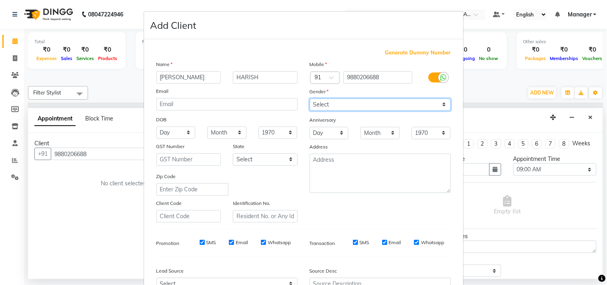 This screenshot has width=607, height=285. What do you see at coordinates (319, 92) in the screenshot?
I see `label: Gender` at bounding box center [319, 92].